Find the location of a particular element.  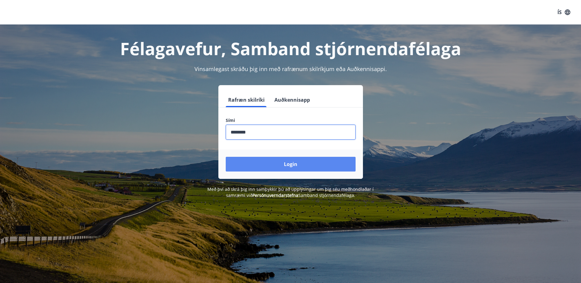

span: Með því að skrá þig inn samþykkir þú að upplýsingar um þig séu meðhöndlaðar í samræmi við Samband... is located at coordinates (291, 192).